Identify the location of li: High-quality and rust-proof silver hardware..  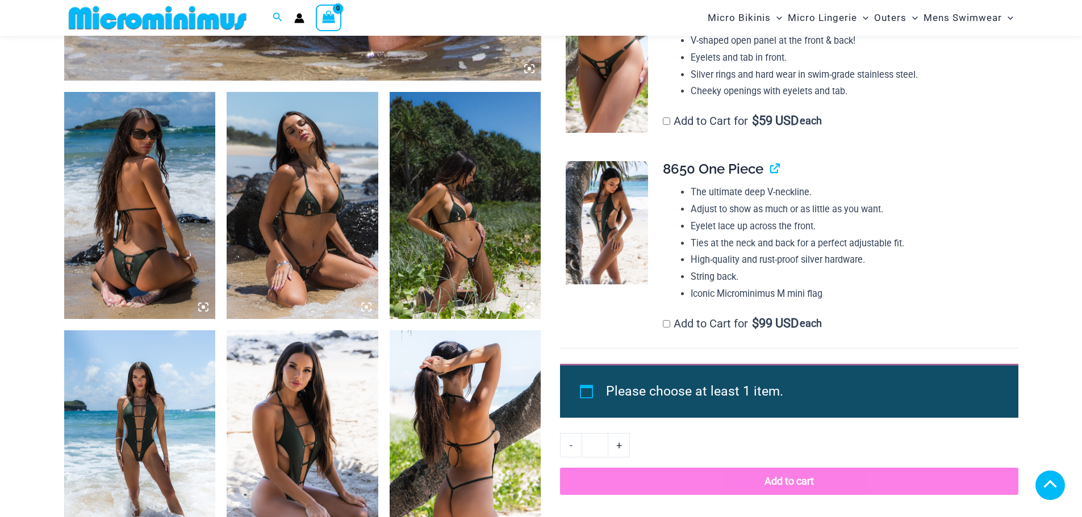
(849, 260).